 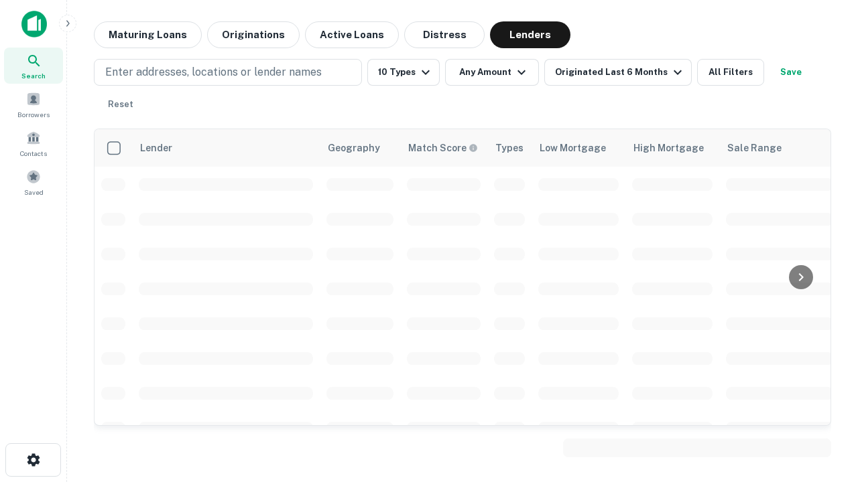 What do you see at coordinates (228, 72) in the screenshot?
I see `button: Enter addresses, locations or lender names` at bounding box center [228, 72].